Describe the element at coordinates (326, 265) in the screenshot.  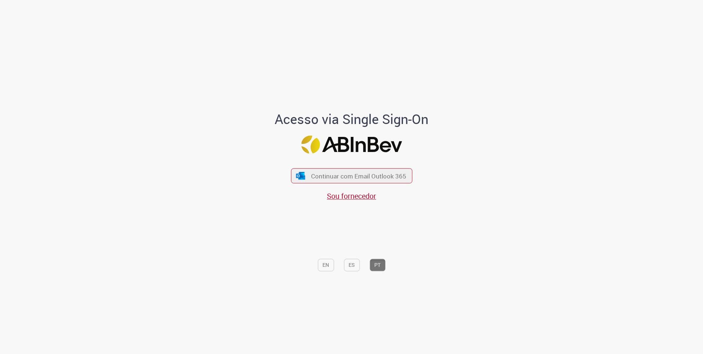
I see `button: EN` at that location.